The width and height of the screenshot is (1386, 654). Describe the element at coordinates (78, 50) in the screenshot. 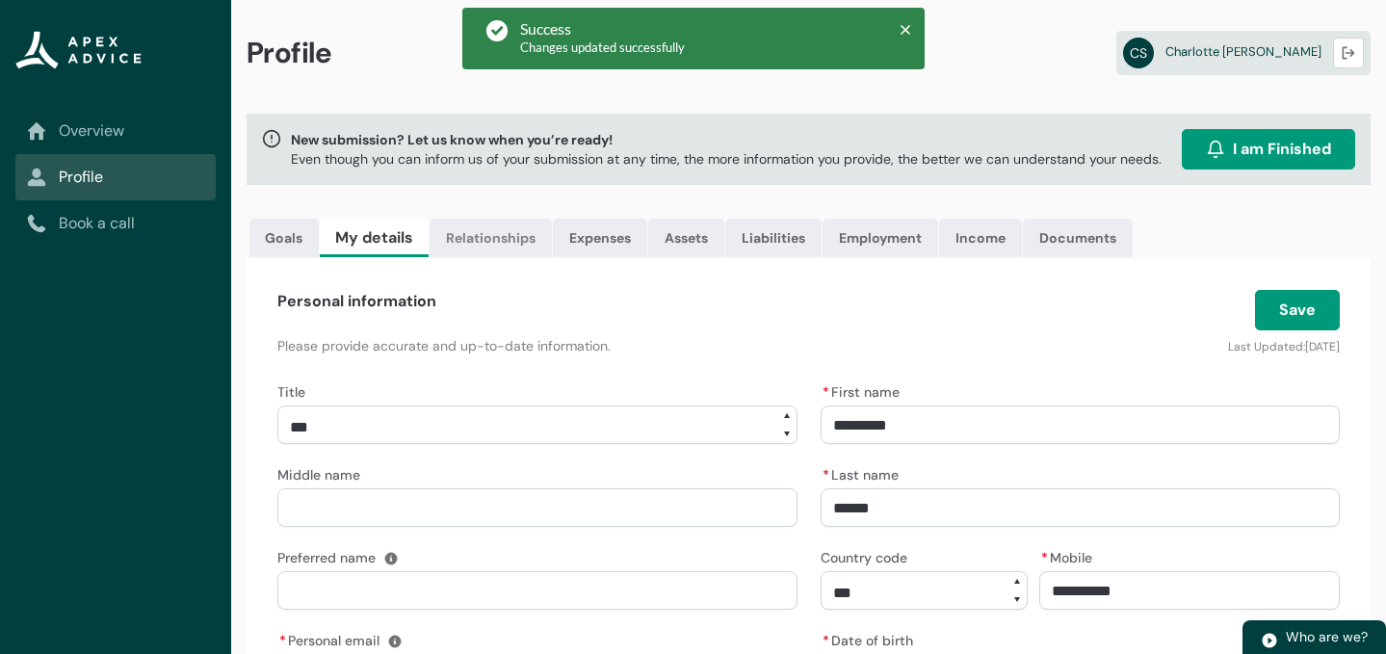

I see `img: Apex Advice Group` at that location.